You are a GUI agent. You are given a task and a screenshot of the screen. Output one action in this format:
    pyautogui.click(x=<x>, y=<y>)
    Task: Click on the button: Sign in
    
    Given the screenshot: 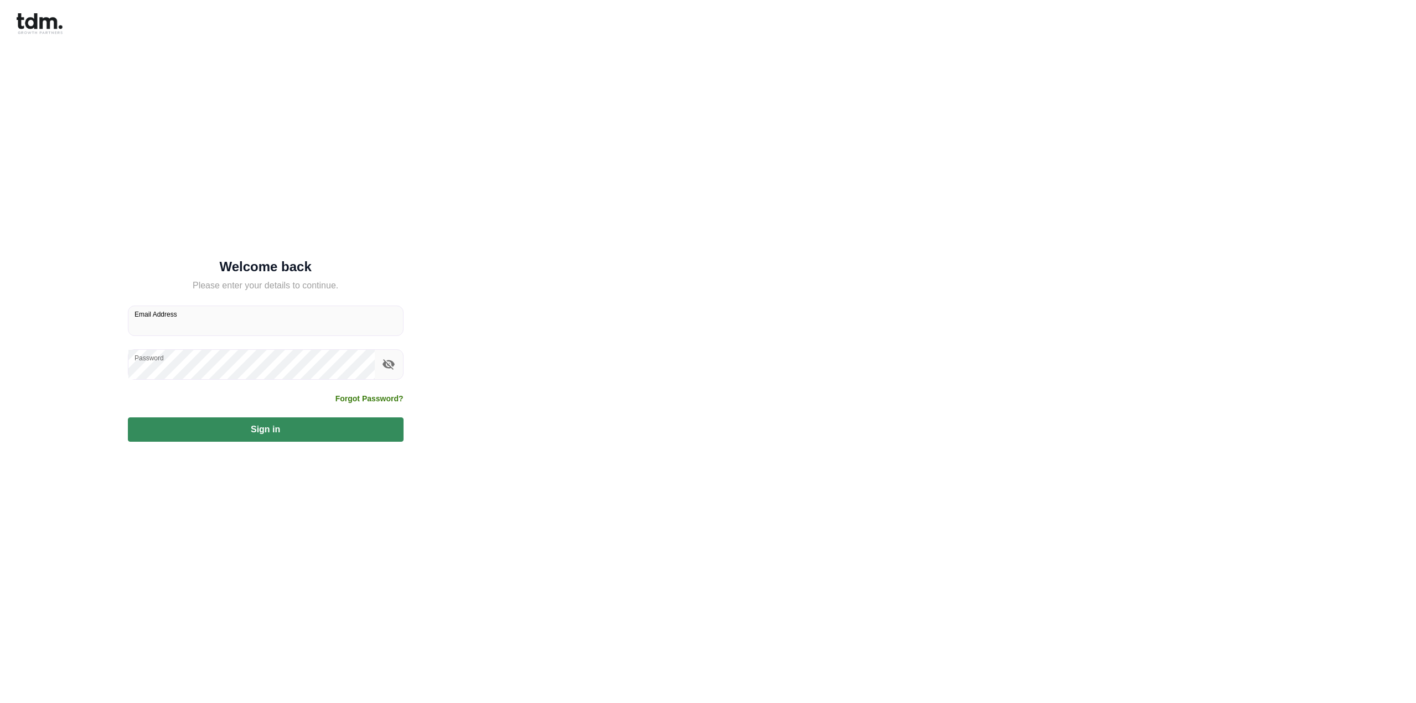 What is the action you would take?
    pyautogui.click(x=266, y=429)
    